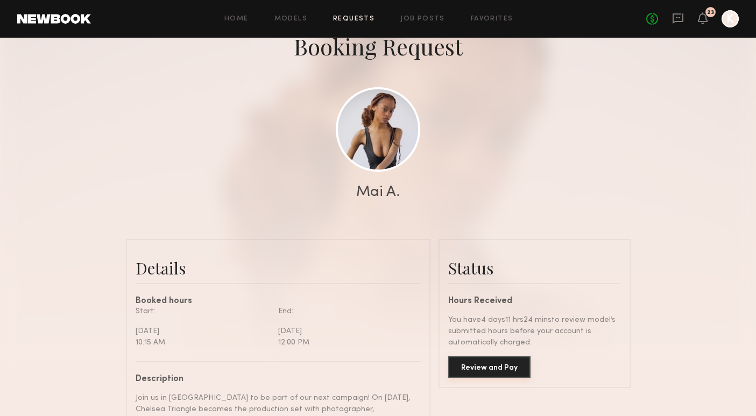  I want to click on a: Favorites, so click(492, 19).